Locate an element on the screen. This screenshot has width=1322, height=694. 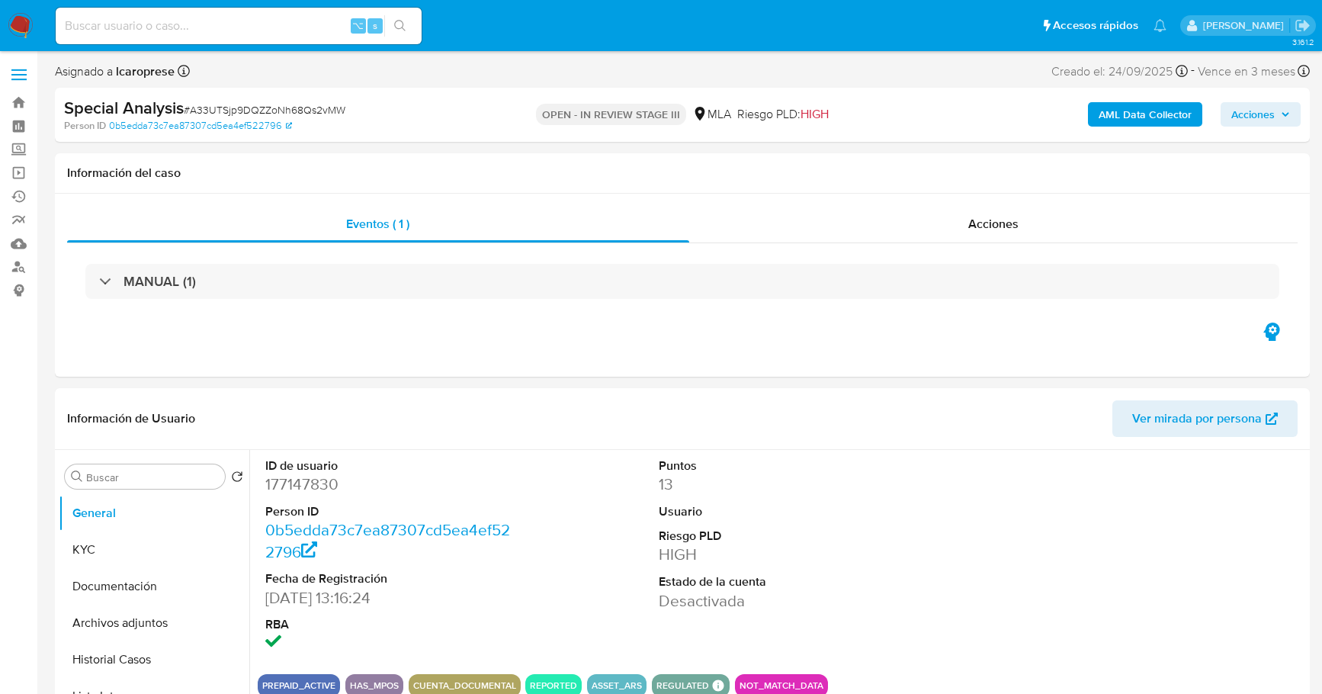
dt: Person ID is located at coordinates (389, 512).